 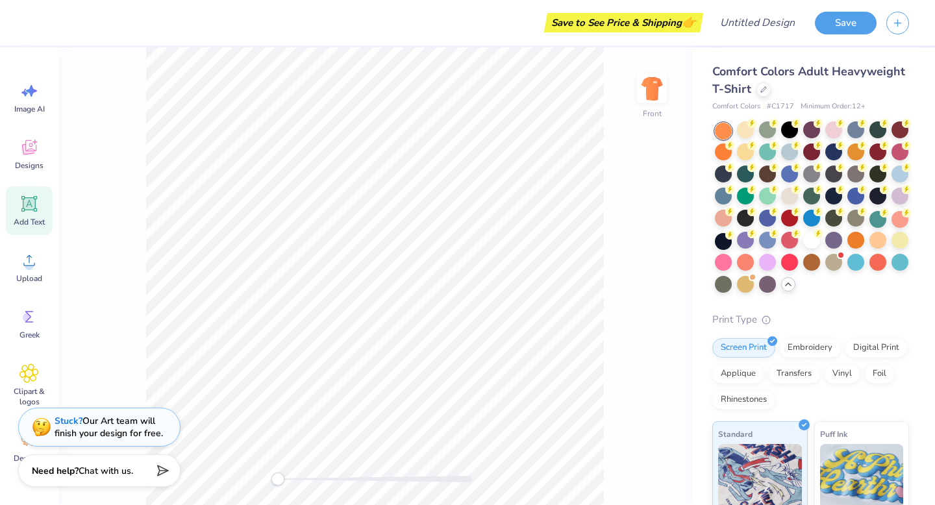 I want to click on div: Front, so click(x=652, y=114).